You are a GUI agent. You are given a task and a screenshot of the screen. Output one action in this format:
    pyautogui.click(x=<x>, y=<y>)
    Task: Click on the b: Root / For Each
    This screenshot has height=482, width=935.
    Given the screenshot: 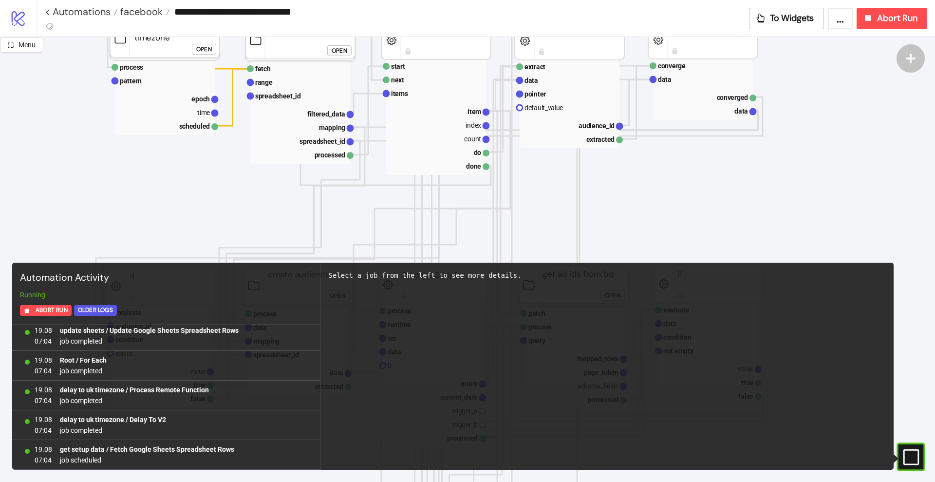 What is the action you would take?
    pyautogui.click(x=83, y=360)
    